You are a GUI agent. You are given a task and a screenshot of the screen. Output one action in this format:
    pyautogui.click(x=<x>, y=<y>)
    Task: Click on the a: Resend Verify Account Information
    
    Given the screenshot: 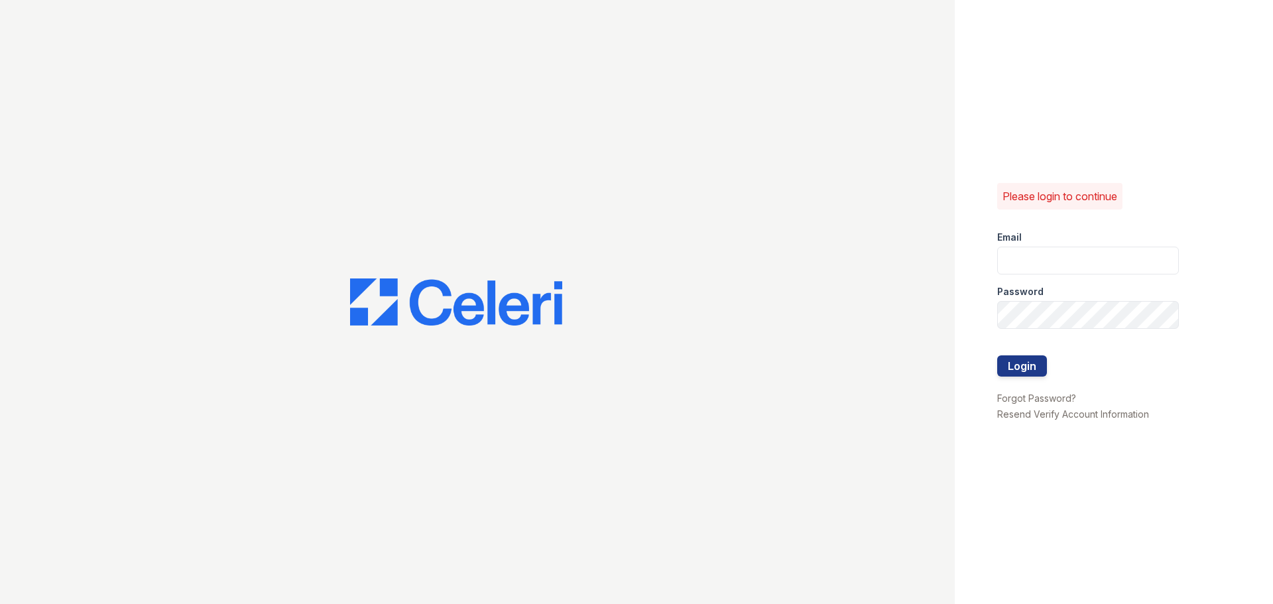 What is the action you would take?
    pyautogui.click(x=1073, y=414)
    